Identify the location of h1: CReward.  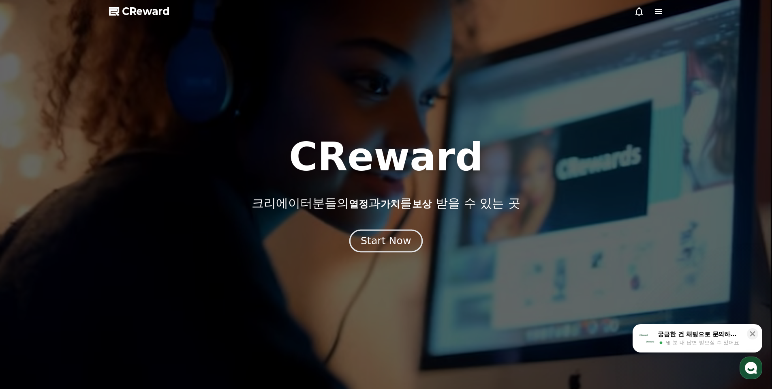
(386, 157).